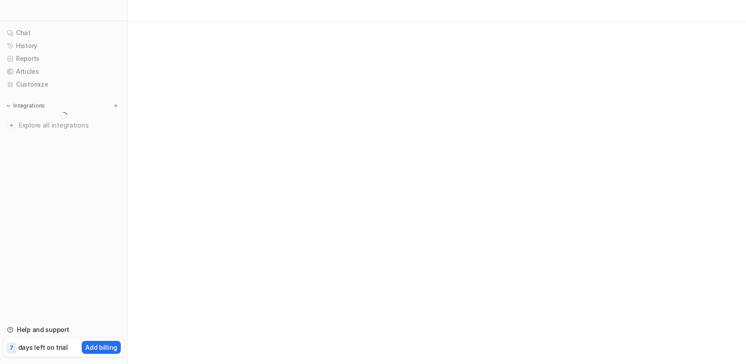 This screenshot has width=746, height=364. Describe the element at coordinates (64, 84) in the screenshot. I see `a: Customize` at that location.